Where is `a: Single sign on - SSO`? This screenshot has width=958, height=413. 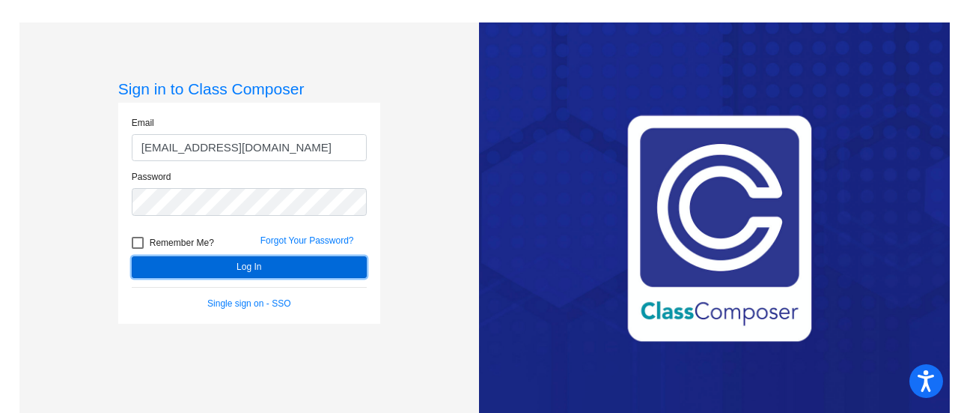 a: Single sign on - SSO is located at coordinates (249, 303).